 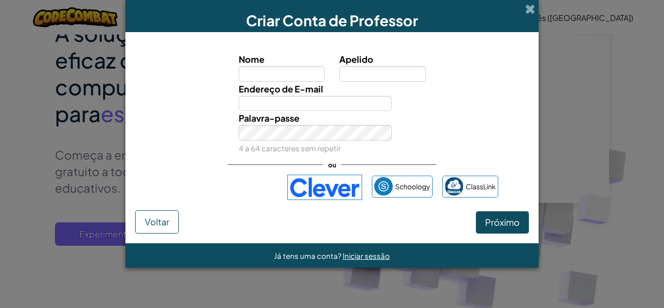 I want to click on span: Criar Conta de Professor, so click(x=332, y=20).